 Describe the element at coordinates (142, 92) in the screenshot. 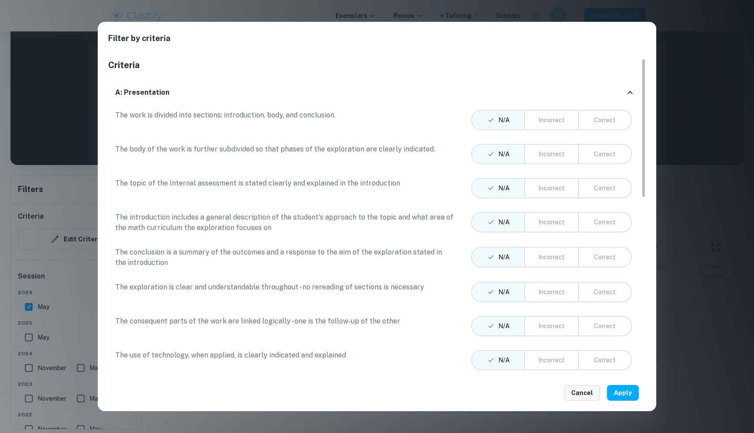

I see `h6: A: Presentation` at that location.